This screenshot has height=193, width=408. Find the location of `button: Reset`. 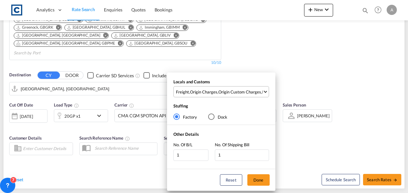

button: Reset is located at coordinates (231, 180).